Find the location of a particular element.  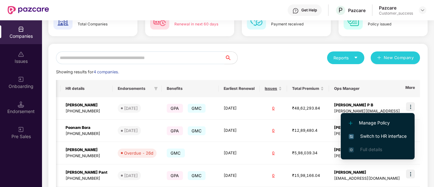

span: Showing results for is located at coordinates (88, 72).